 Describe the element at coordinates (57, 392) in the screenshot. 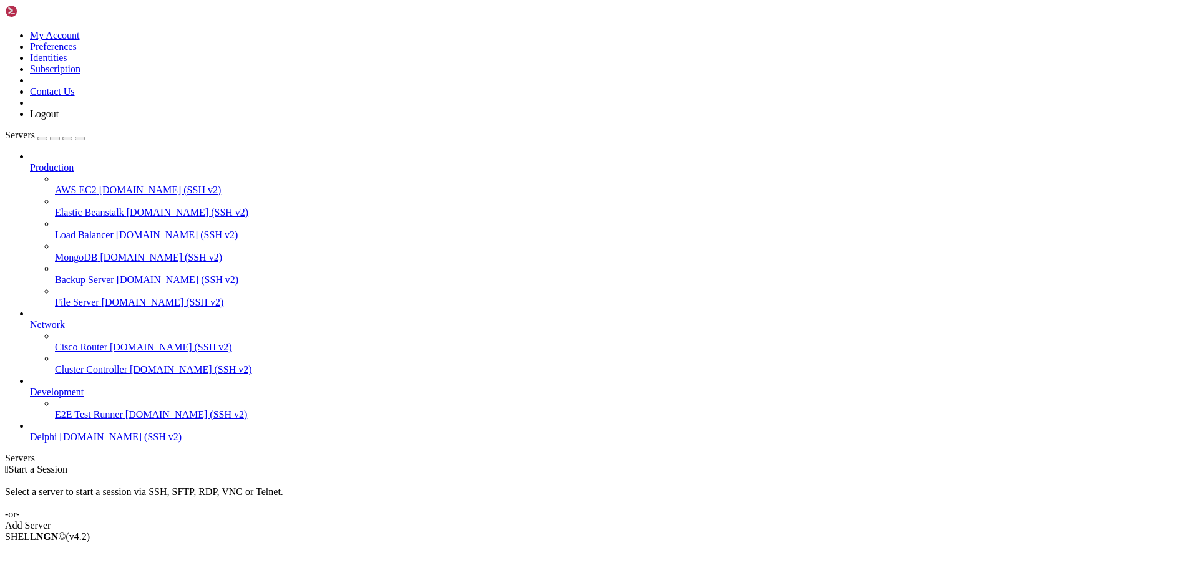

I see `span: Development` at that location.